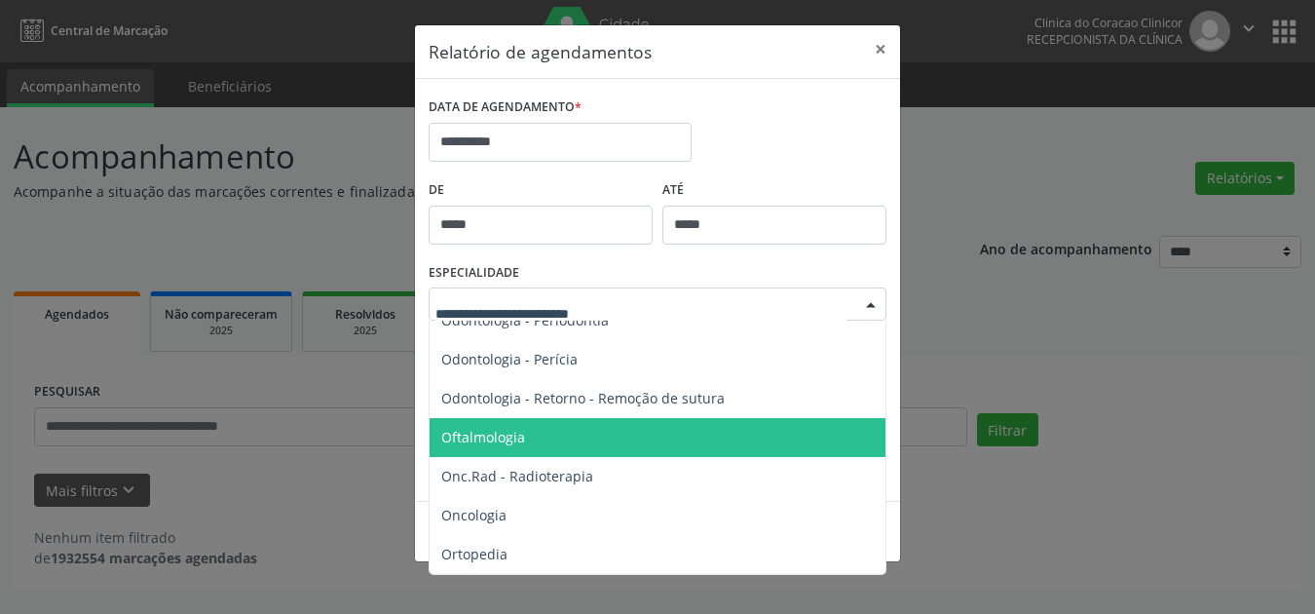  Describe the element at coordinates (509, 358) in the screenshot. I see `span: Odontologia - Perícia` at that location.